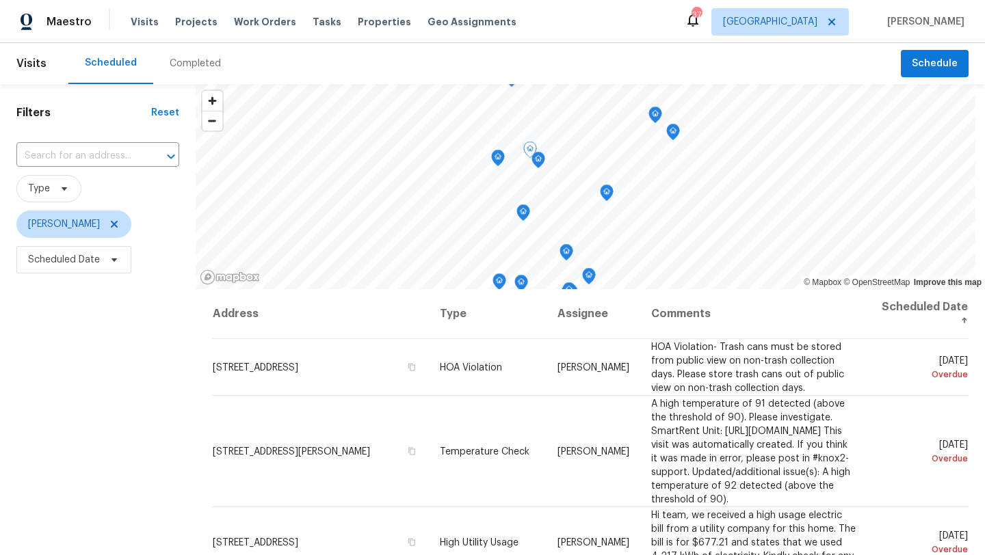 The width and height of the screenshot is (985, 555). What do you see at coordinates (384, 22) in the screenshot?
I see `span: Properties` at bounding box center [384, 22].